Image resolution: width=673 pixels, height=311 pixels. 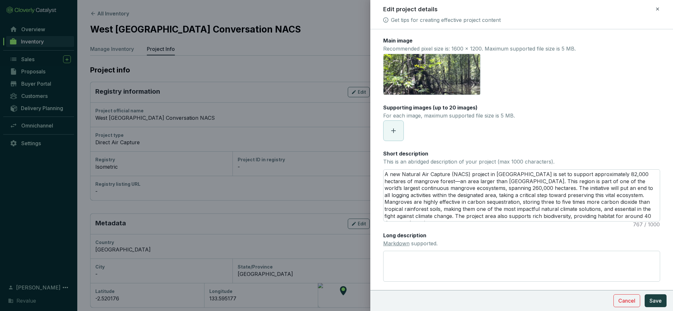 I want to click on a: Get tips for creating effective project content, so click(x=446, y=20).